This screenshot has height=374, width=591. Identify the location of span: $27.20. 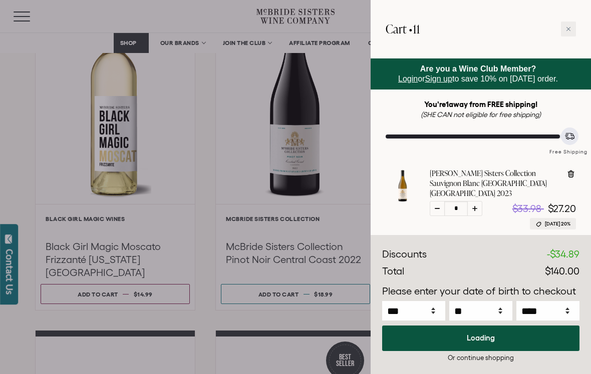
(562, 209).